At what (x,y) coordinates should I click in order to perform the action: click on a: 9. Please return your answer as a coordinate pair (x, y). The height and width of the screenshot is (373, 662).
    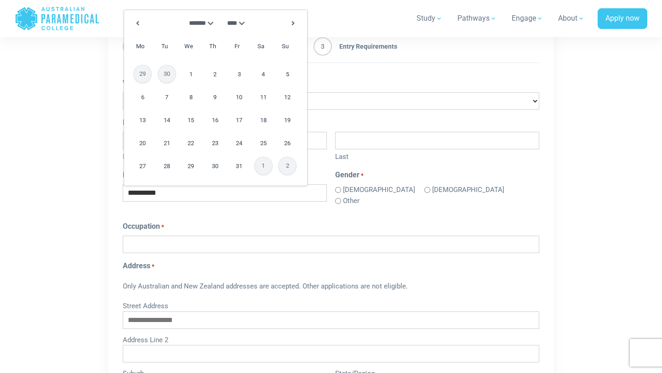
    Looking at the image, I should click on (215, 97).